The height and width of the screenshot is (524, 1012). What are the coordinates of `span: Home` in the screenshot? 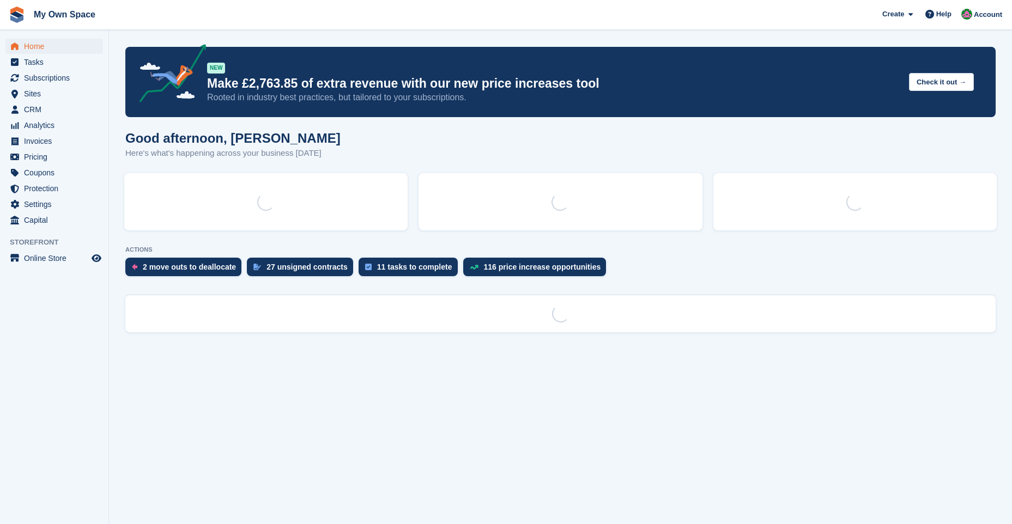 It's located at (57, 46).